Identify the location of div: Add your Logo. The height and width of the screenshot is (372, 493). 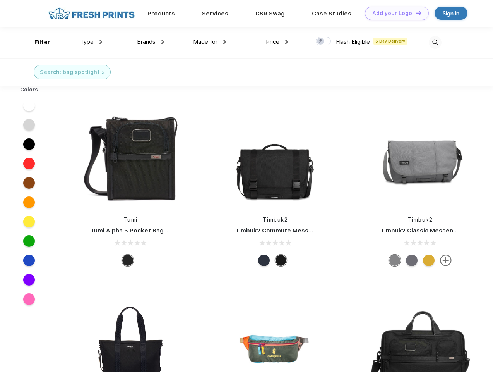
(392, 13).